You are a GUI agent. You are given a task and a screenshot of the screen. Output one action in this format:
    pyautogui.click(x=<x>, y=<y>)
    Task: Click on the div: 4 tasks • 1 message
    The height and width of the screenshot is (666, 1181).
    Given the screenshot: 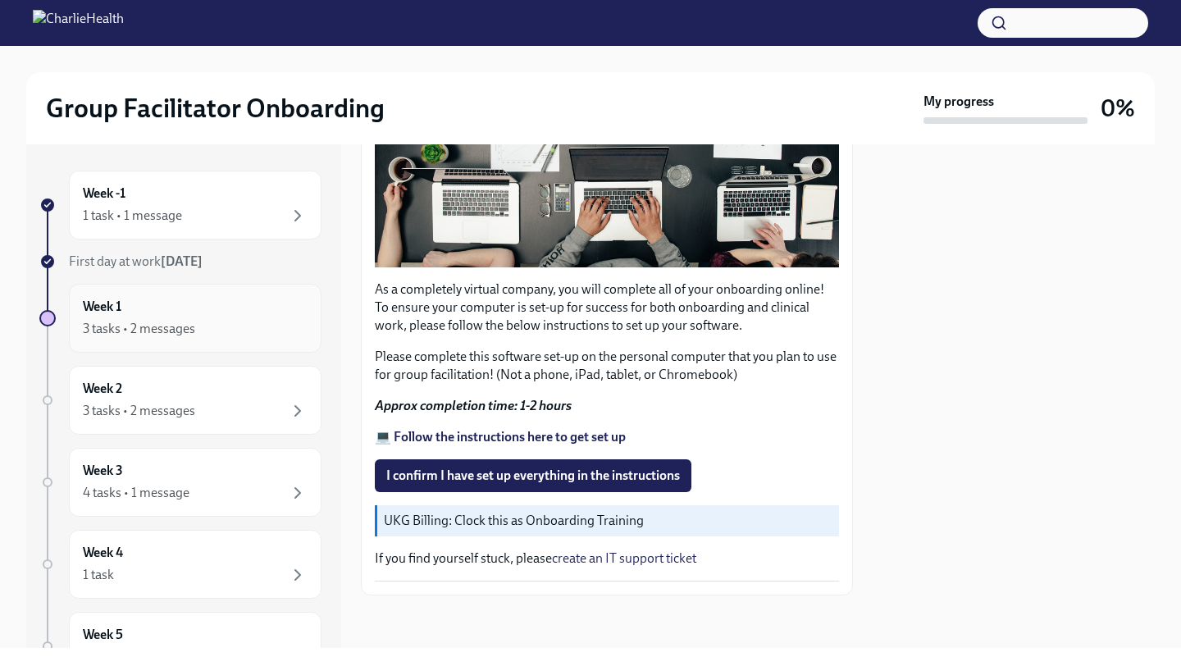 What is the action you would take?
    pyautogui.click(x=136, y=493)
    